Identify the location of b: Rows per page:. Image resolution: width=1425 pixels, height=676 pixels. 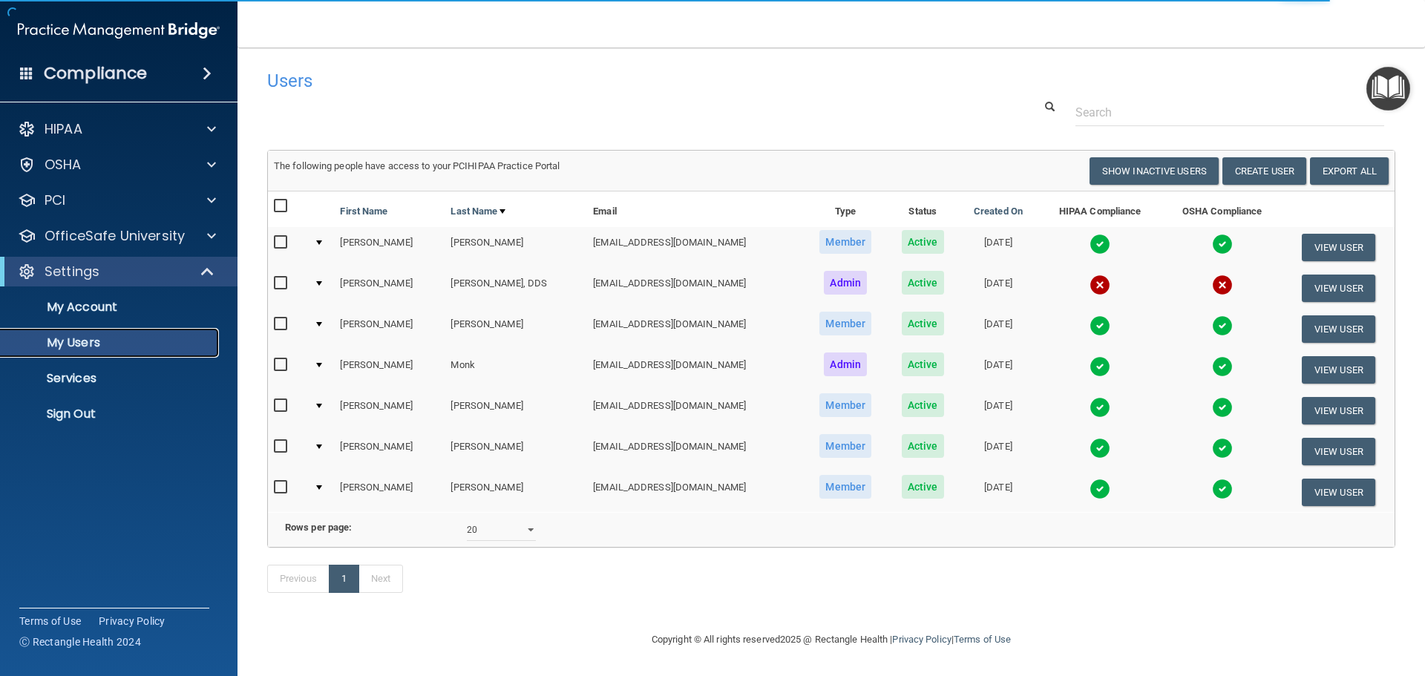
(318, 527).